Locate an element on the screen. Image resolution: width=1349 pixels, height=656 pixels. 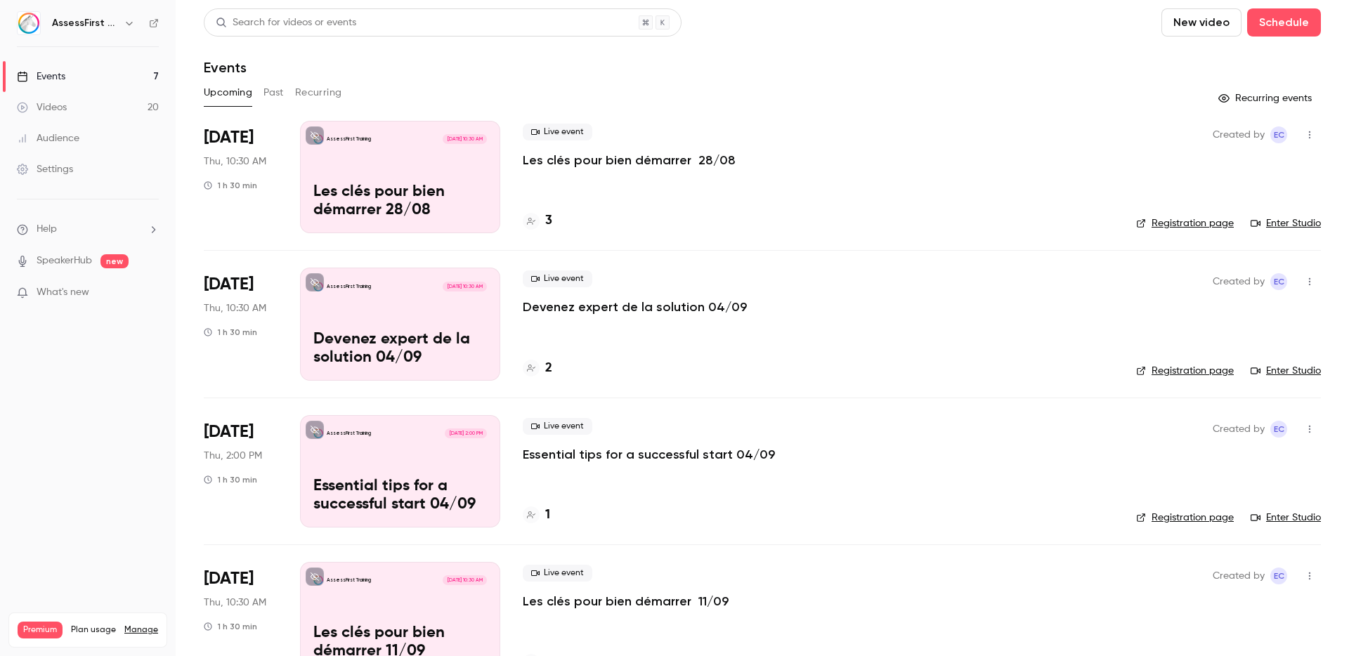
div: Search for videos or events is located at coordinates (286, 22).